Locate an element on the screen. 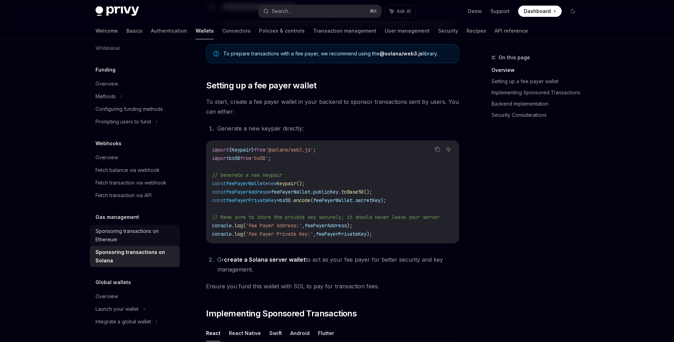 Image resolution: width=674 pixels, height=342 pixels. a: Sponsoring transactions on Ethereum is located at coordinates (135, 235).